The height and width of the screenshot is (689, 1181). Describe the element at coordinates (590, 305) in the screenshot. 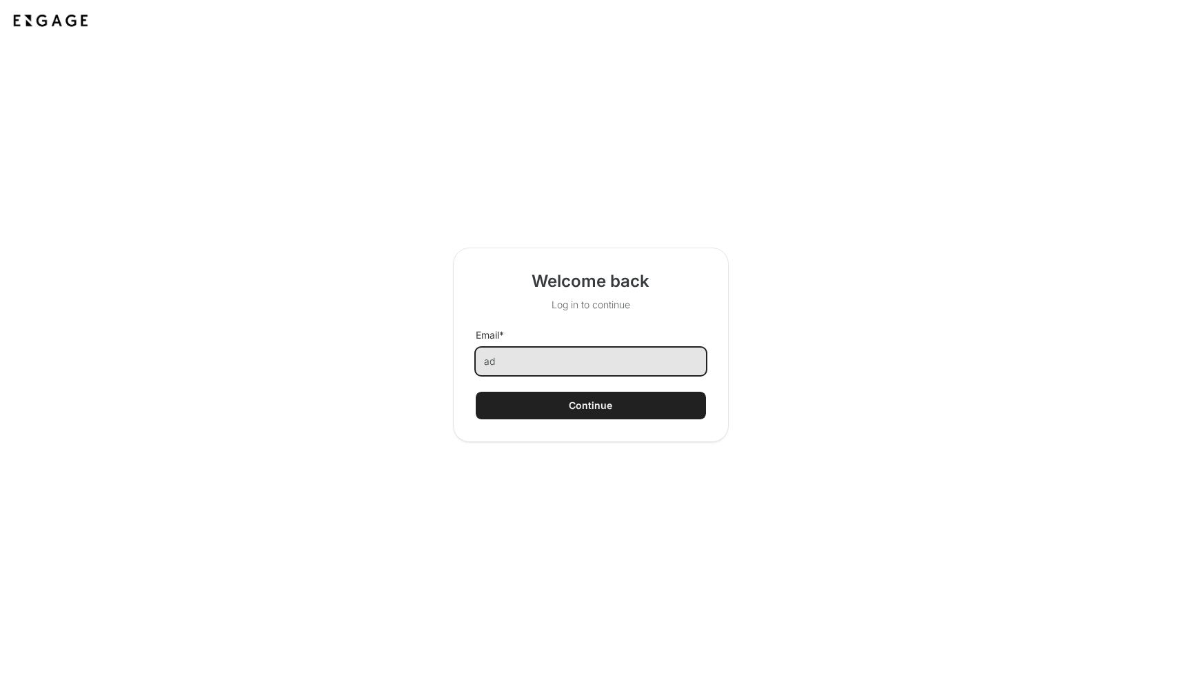

I see `p: Log in to continue` at that location.